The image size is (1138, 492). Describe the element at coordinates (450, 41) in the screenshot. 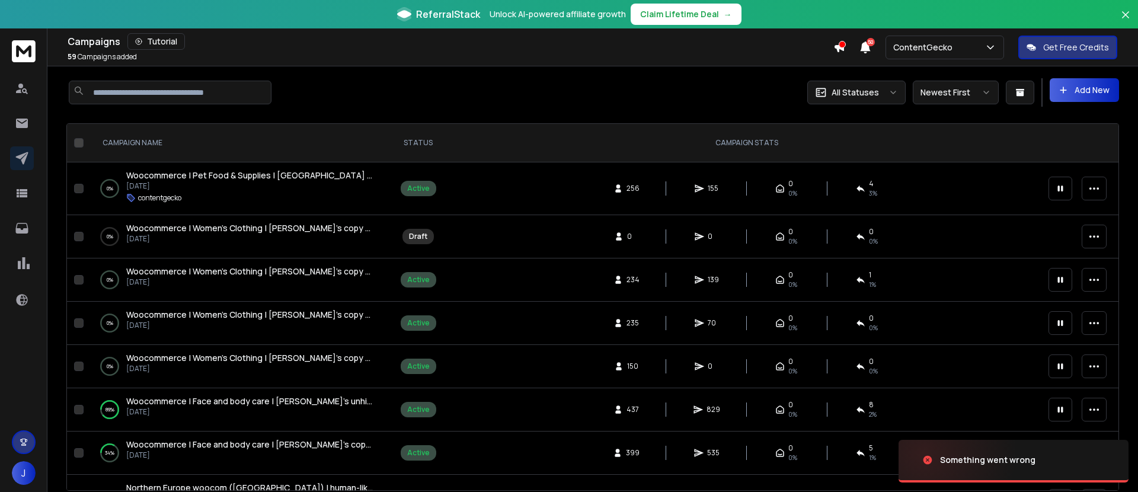

I see `div: Campaigns` at that location.